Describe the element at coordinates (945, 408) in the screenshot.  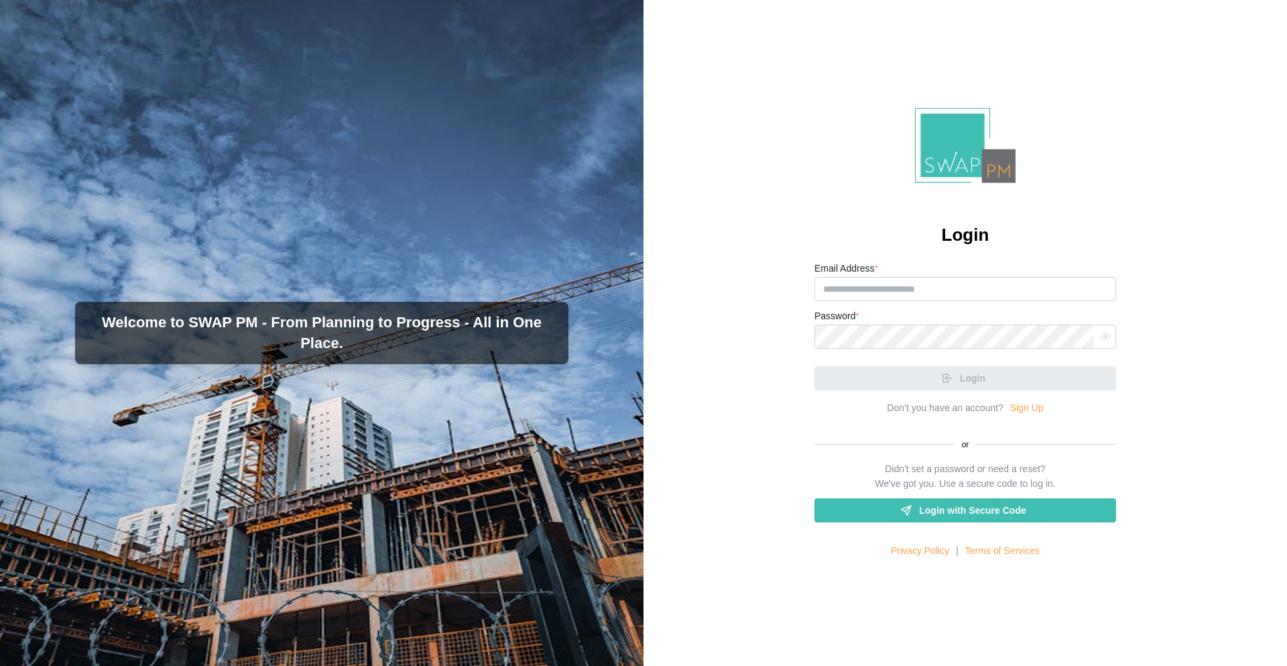
I see `div: Don’t you have an account?` at that location.